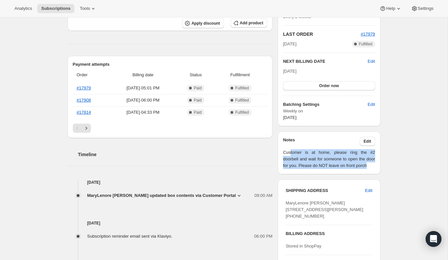 The height and width of the screenshot is (260, 448). What do you see at coordinates (240, 75) in the screenshot?
I see `span: Fulfillment` at bounding box center [240, 75].